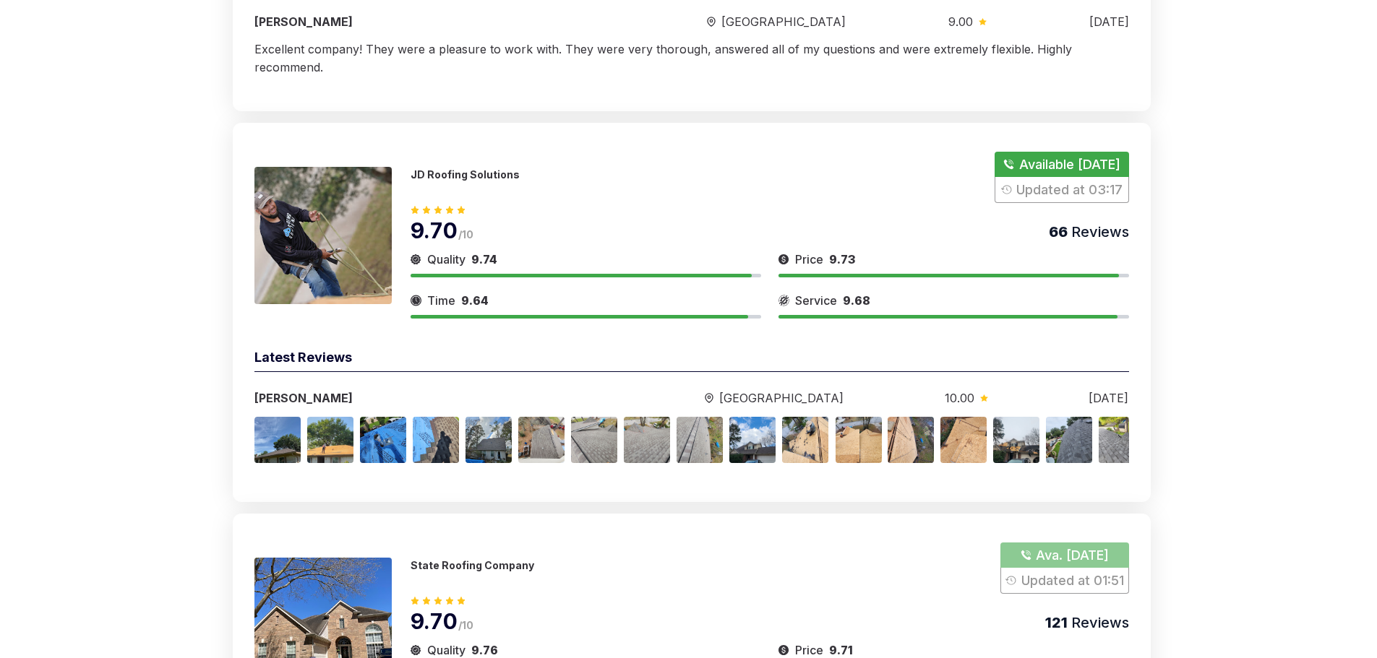 The width and height of the screenshot is (1377, 658). What do you see at coordinates (816, 301) in the screenshot?
I see `span: Service` at bounding box center [816, 301].